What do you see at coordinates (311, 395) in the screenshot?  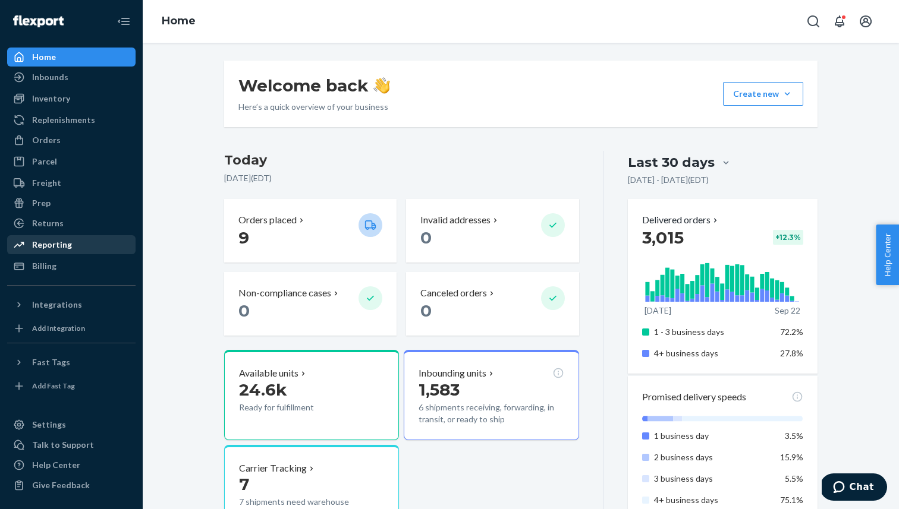 I see `button: Available units24.6kReady for fulfillment` at bounding box center [311, 395].